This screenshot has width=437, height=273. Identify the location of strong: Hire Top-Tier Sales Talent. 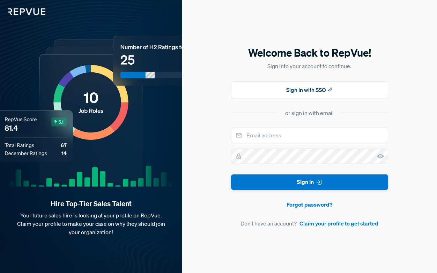
(91, 203).